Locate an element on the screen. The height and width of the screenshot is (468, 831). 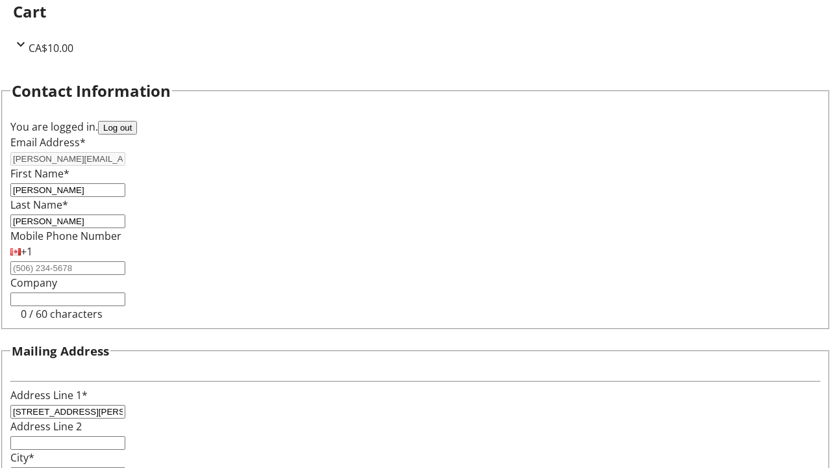
label: Address Line 1* is located at coordinates (49, 395).